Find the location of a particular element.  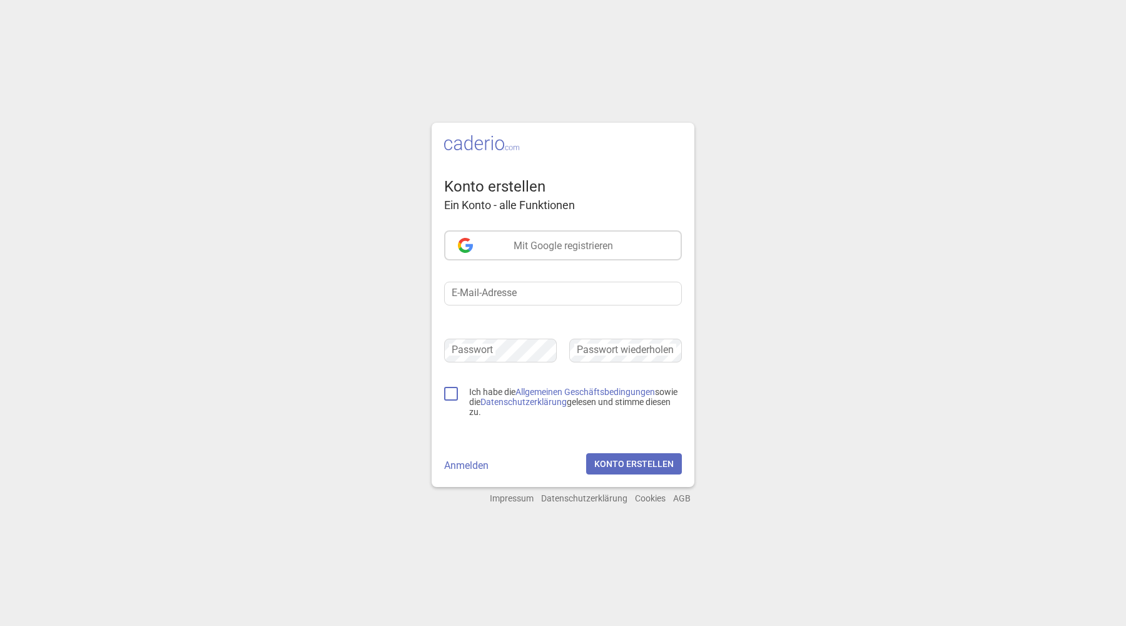

img: Logo is located at coordinates (482, 142).